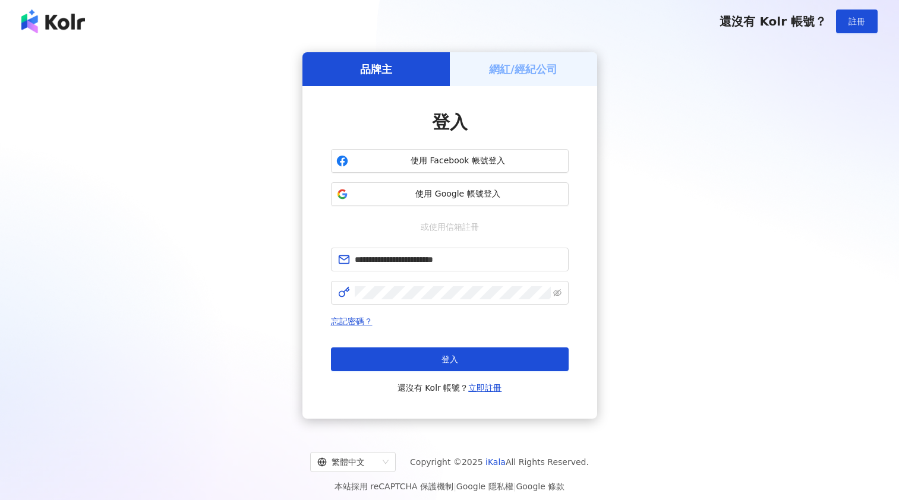 The width and height of the screenshot is (899, 500). I want to click on a: Google 隱私權, so click(485, 487).